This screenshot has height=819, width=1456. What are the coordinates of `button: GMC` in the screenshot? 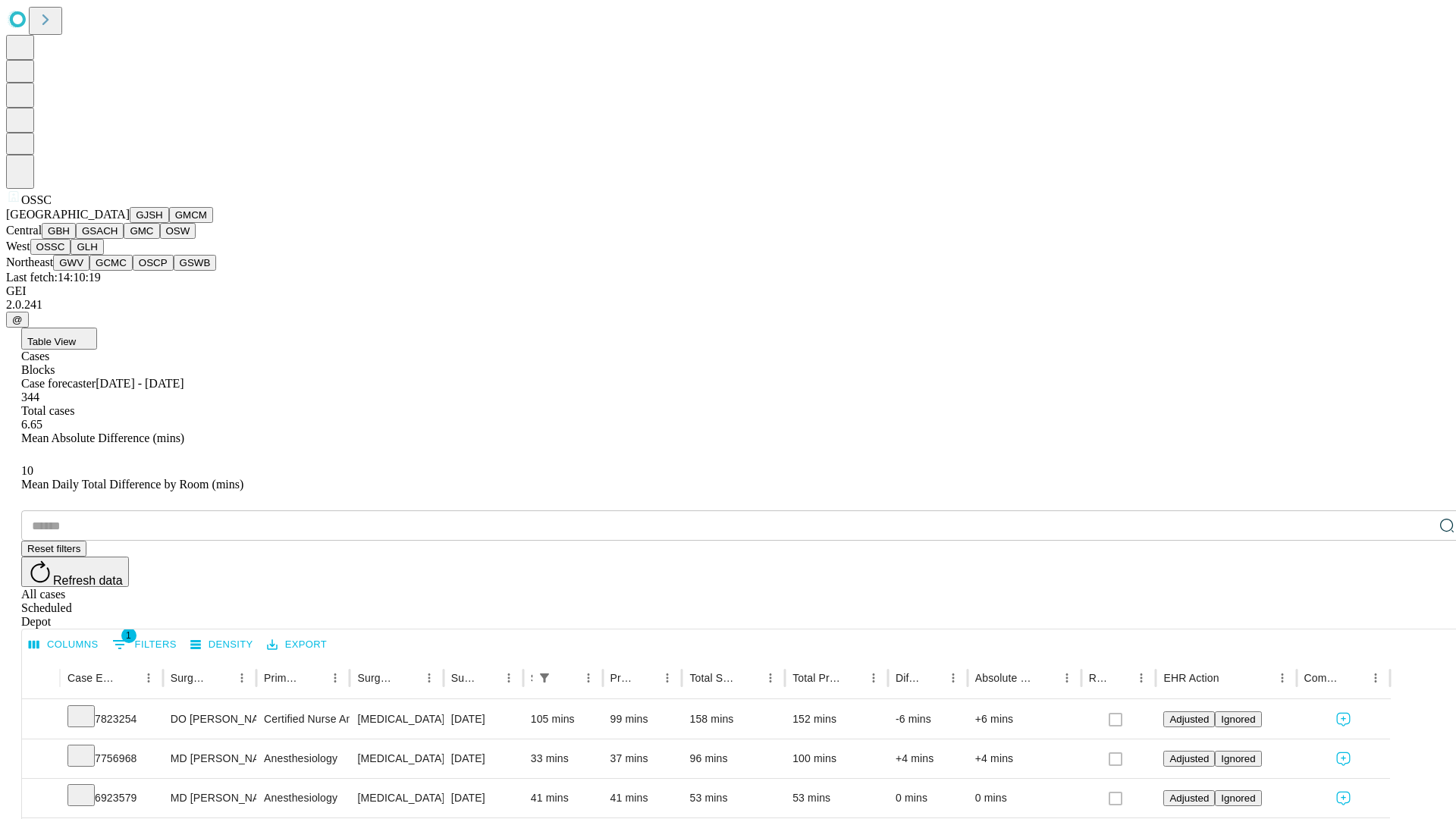 It's located at (141, 230).